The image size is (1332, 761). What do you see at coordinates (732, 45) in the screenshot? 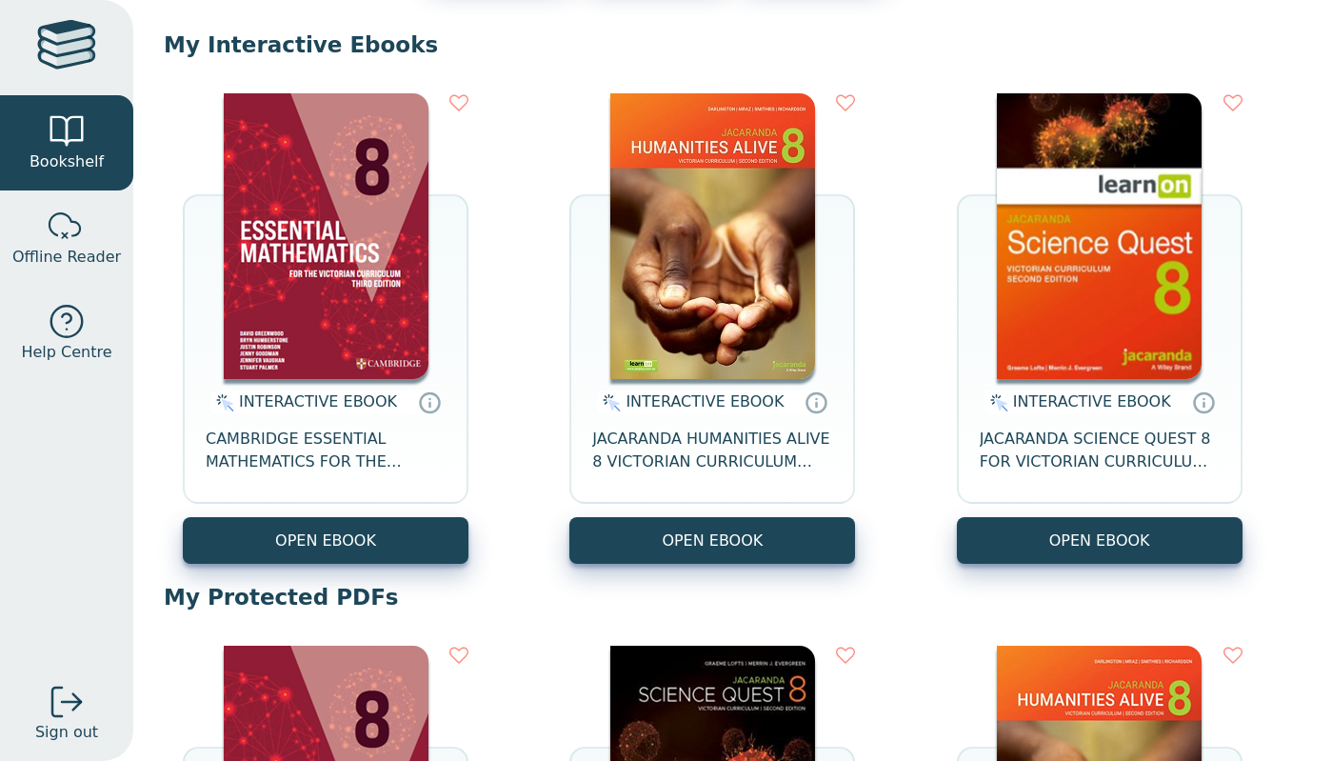
I see `p: My Interactive Ebooks` at bounding box center [732, 45].